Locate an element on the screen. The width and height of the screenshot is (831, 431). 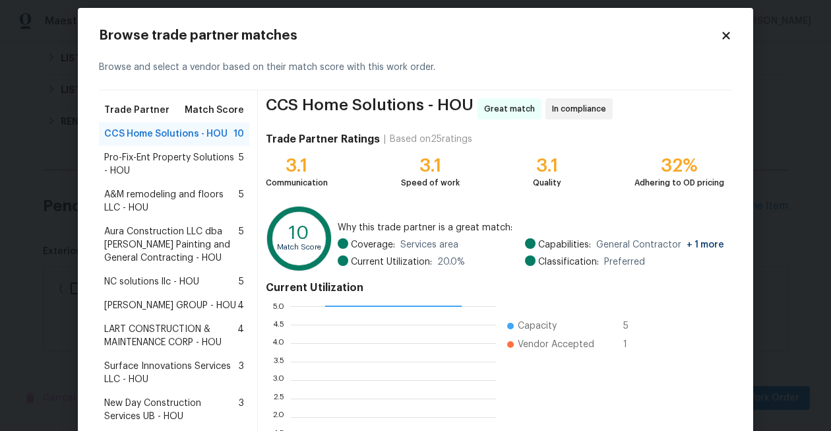
span: Surface Innovations Services LLC - HOU is located at coordinates (171, 373).